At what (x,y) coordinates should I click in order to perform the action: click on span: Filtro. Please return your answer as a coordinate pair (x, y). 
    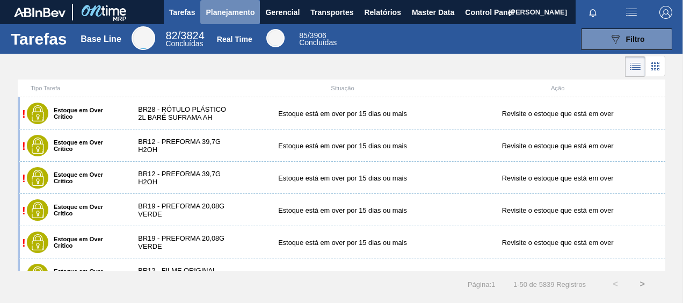
    Looking at the image, I should click on (635, 39).